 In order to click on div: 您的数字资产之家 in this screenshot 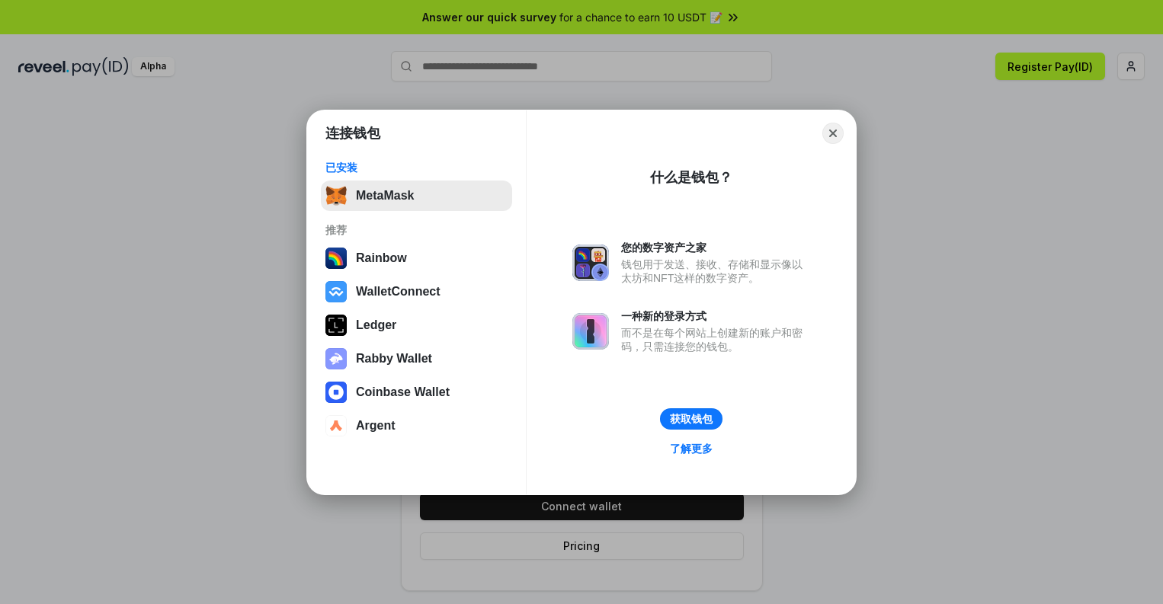, I will do `click(716, 248)`.